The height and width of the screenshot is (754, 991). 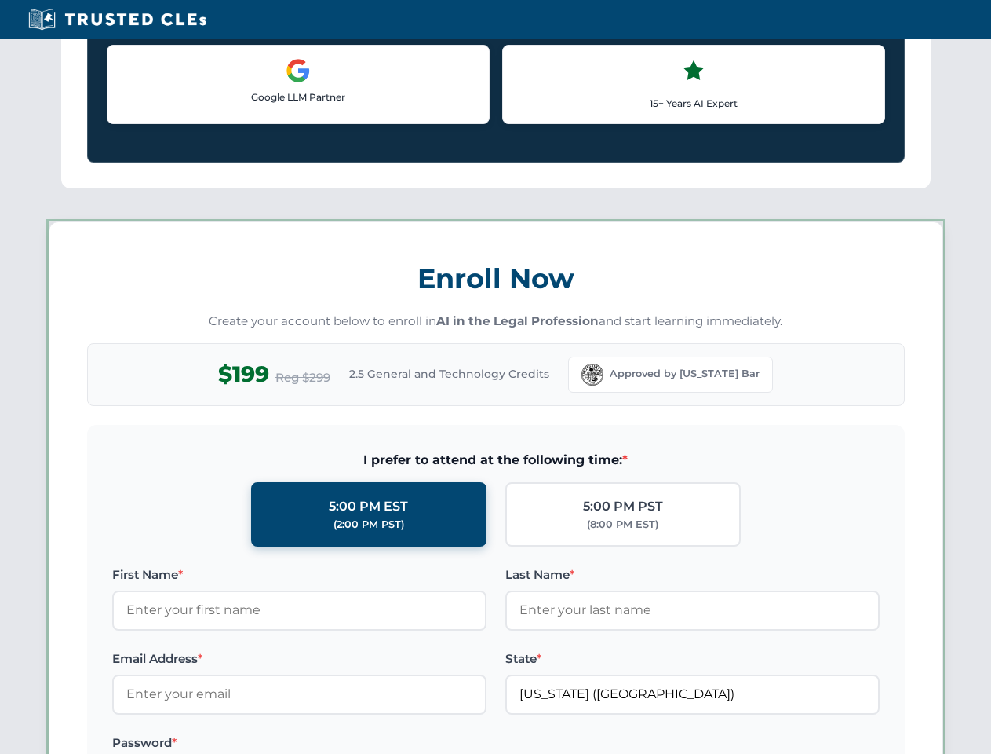 I want to click on span: $199, so click(x=243, y=374).